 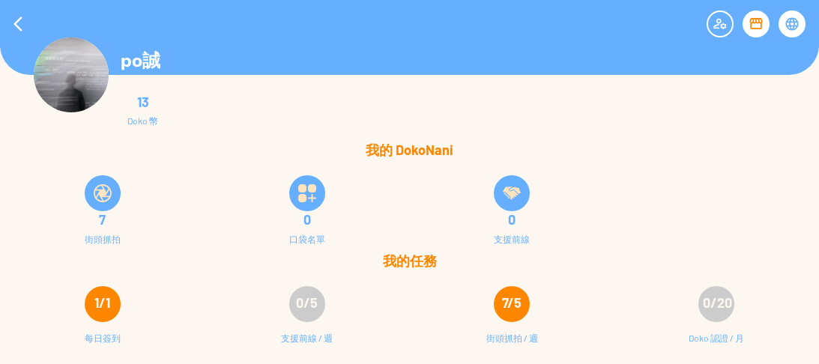 What do you see at coordinates (717, 303) in the screenshot?
I see `span: 0/20` at bounding box center [717, 303].